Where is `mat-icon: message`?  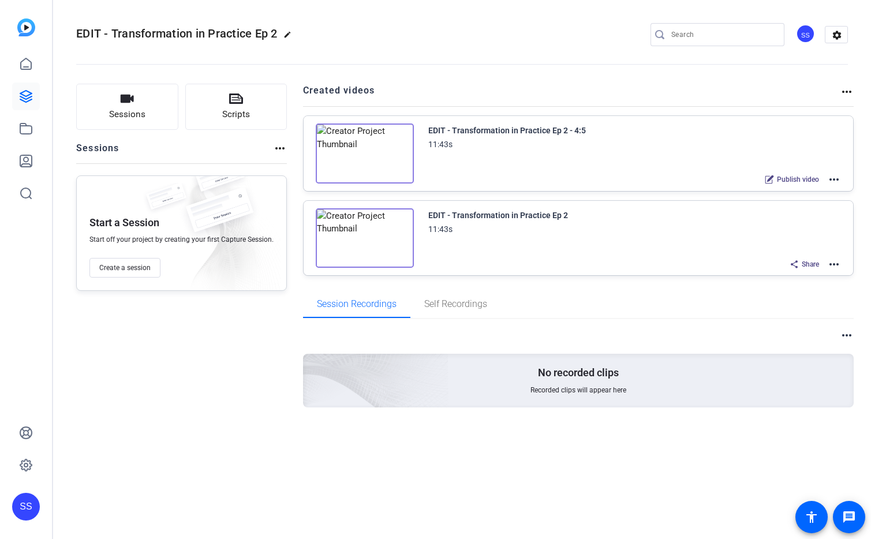 mat-icon: message is located at coordinates (849, 517).